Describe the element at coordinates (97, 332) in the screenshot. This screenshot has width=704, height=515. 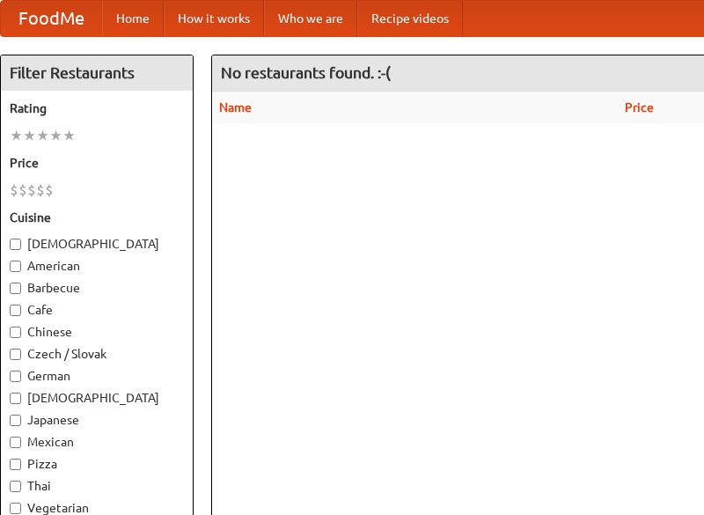
I see `label: Chinese` at that location.